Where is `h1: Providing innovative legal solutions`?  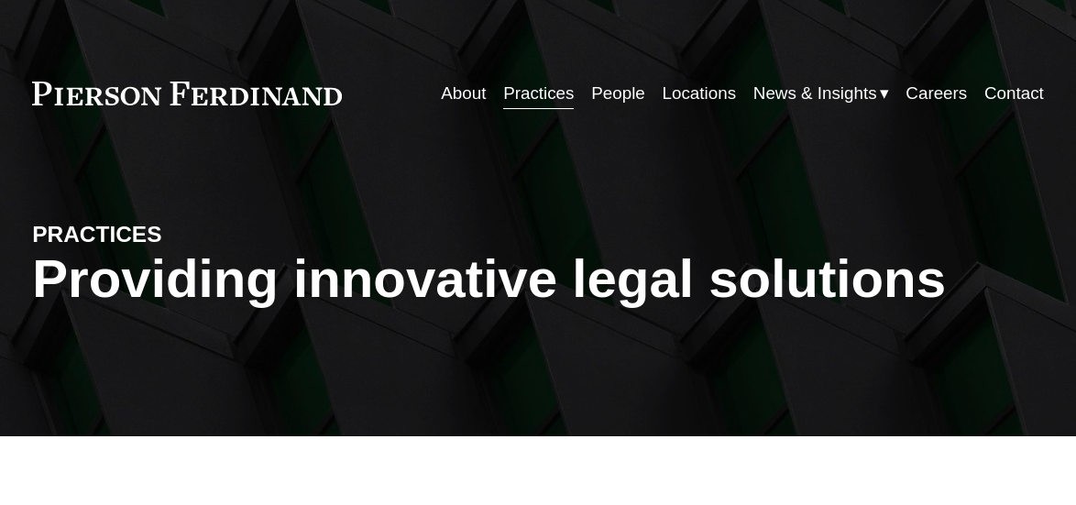
h1: Providing innovative legal solutions is located at coordinates (538, 279).